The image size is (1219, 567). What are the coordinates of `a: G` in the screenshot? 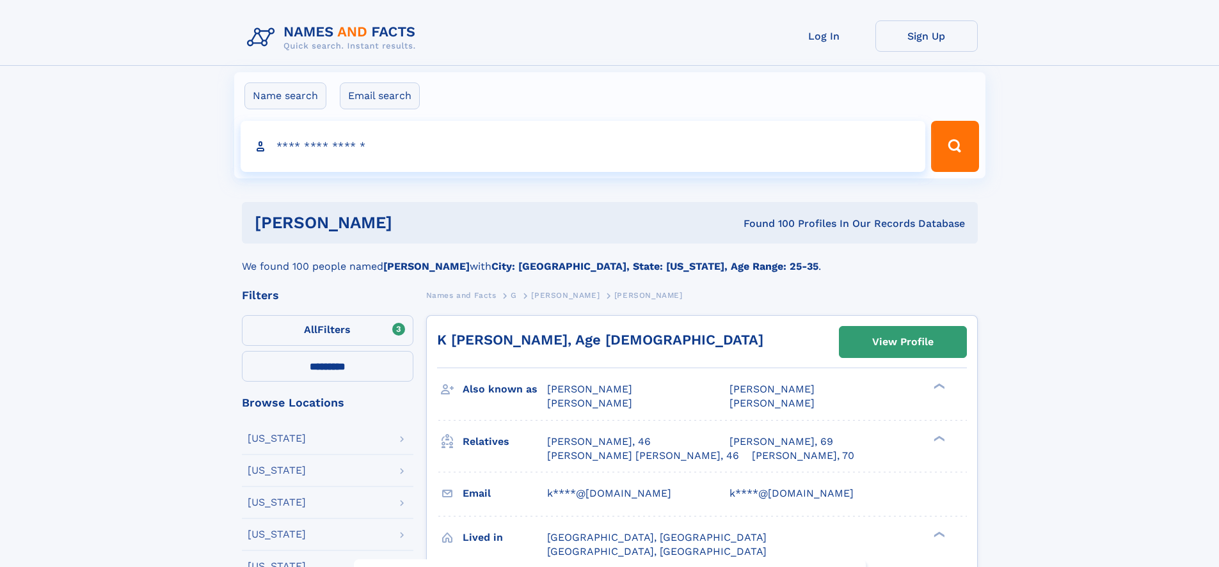 It's located at (514, 295).